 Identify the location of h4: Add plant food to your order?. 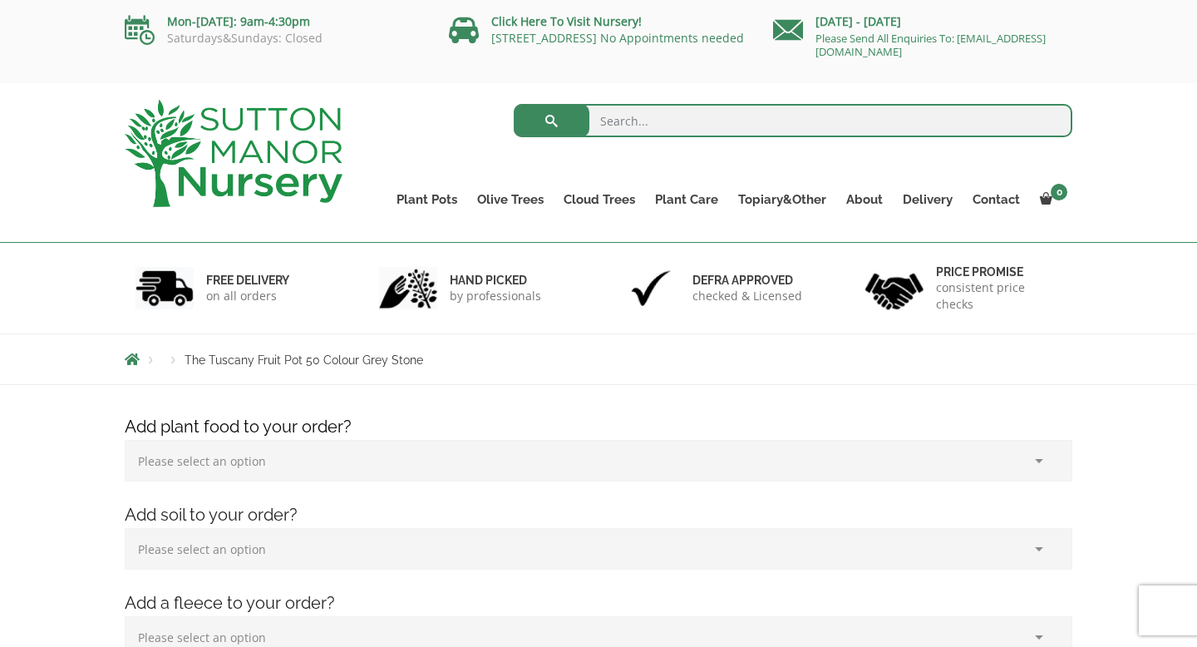
(598, 426).